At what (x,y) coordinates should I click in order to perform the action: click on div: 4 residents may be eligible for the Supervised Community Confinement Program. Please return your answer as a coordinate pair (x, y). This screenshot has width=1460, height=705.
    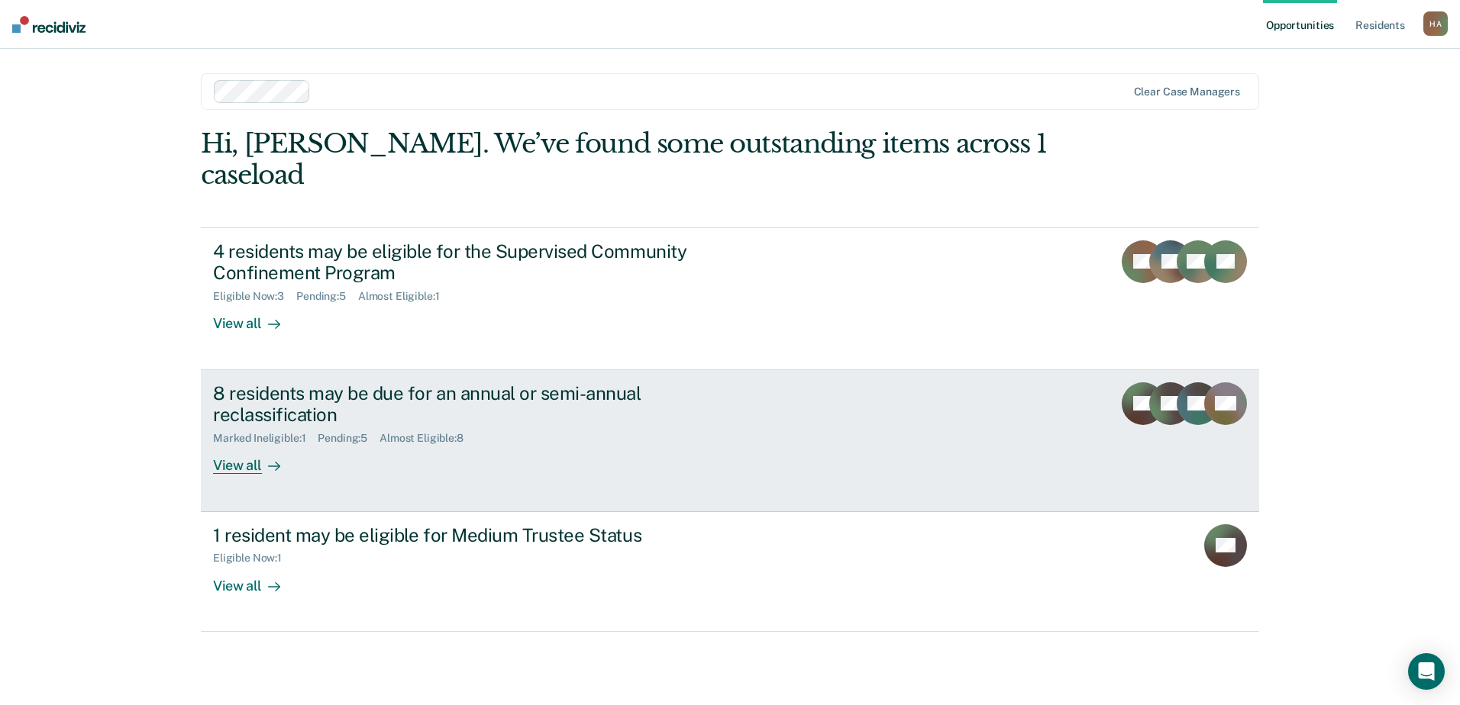
    Looking at the image, I should click on (481, 263).